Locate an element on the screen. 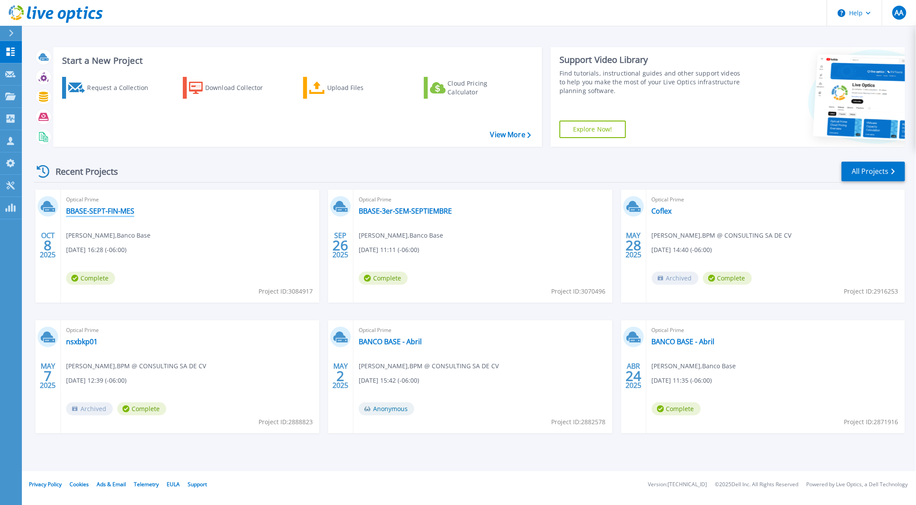  a: View More is located at coordinates (510, 135).